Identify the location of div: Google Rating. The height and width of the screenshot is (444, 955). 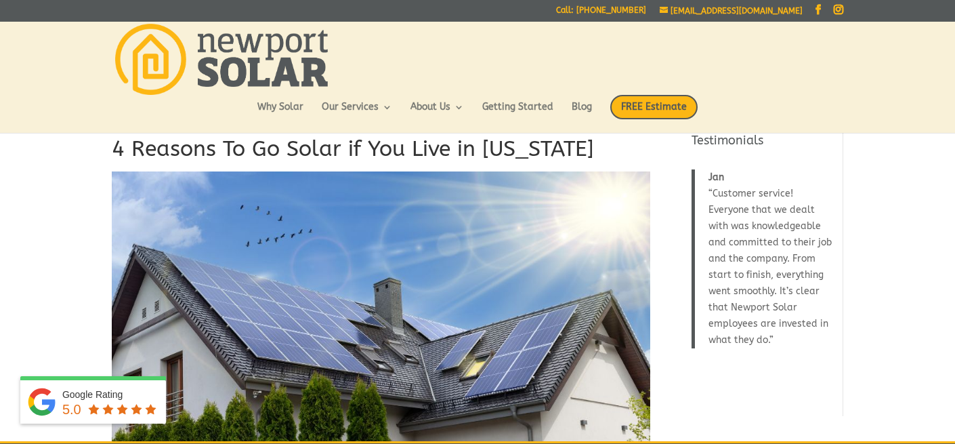
(110, 394).